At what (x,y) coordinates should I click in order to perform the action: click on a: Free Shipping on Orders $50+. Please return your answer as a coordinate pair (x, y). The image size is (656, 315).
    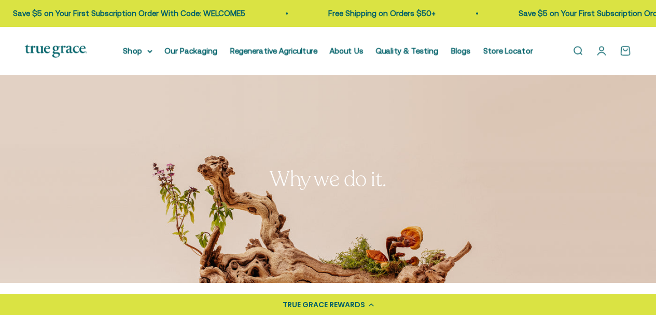
    Looking at the image, I should click on (380, 13).